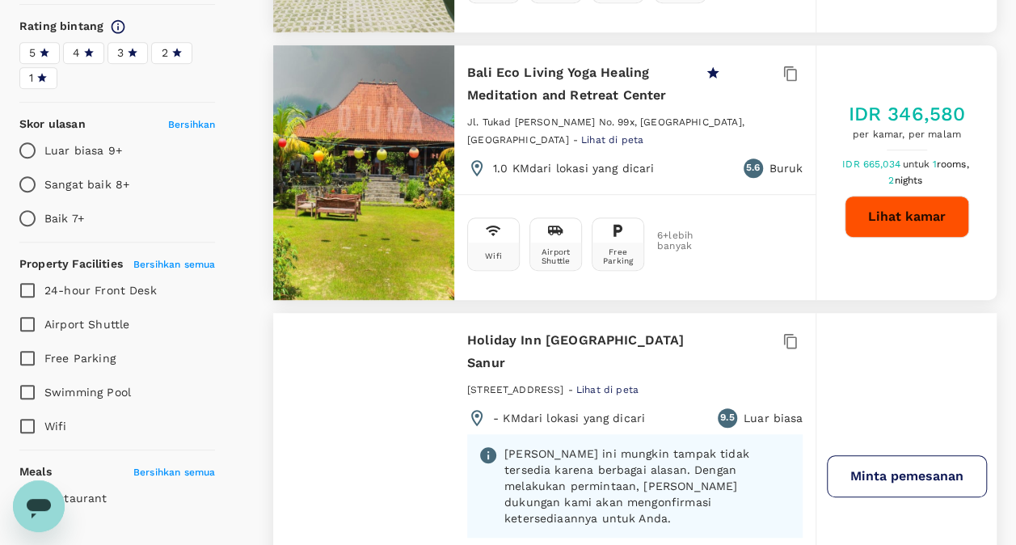 The image size is (1016, 545). Describe the element at coordinates (907, 217) in the screenshot. I see `button: Lihat kamar` at that location.